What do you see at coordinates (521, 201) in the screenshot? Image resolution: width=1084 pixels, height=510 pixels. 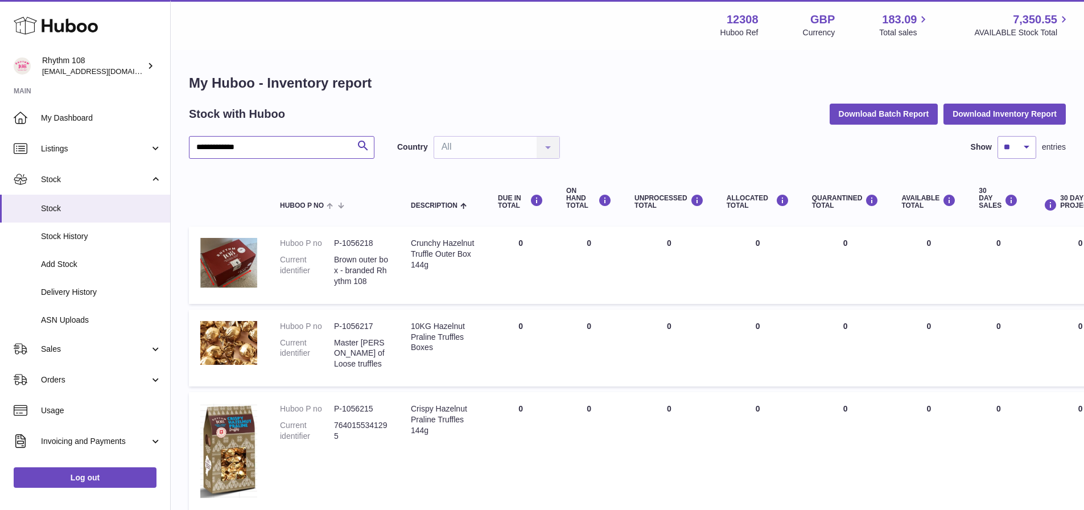 I see `div: DUE IN TOTAL` at bounding box center [521, 201].